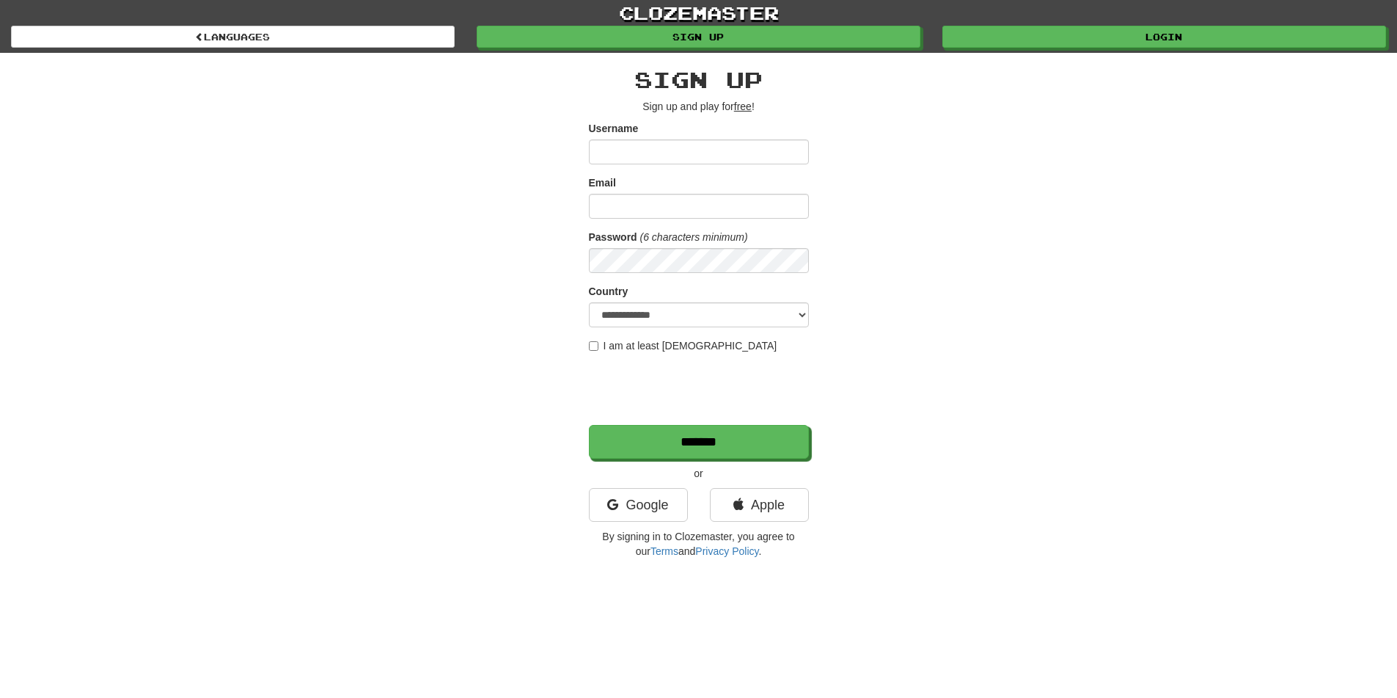 The image size is (1397, 698). I want to click on p: Sign up and play for !, so click(699, 106).